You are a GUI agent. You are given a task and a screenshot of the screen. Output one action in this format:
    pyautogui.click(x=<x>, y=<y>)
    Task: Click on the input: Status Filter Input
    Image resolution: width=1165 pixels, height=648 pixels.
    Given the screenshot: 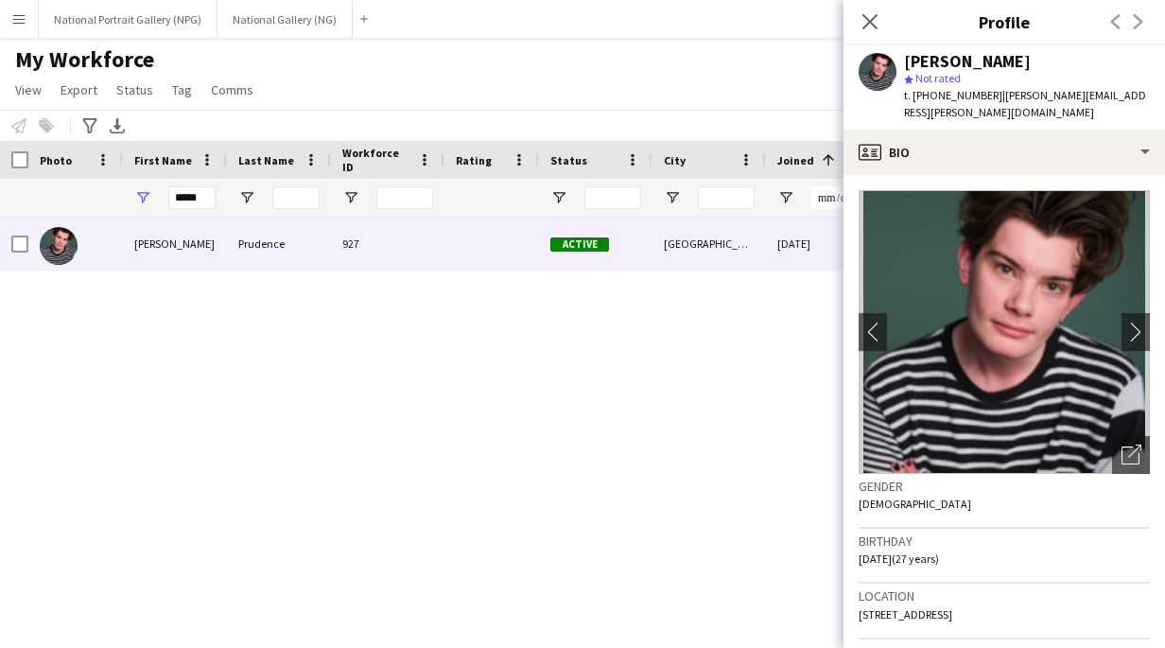 What is the action you would take?
    pyautogui.click(x=613, y=198)
    